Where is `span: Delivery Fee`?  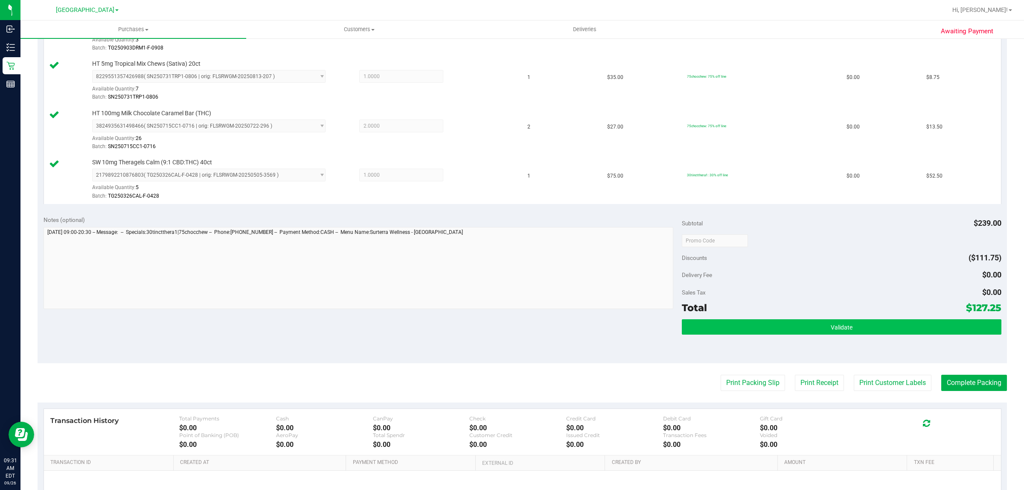
span: Delivery Fee is located at coordinates (697, 275).